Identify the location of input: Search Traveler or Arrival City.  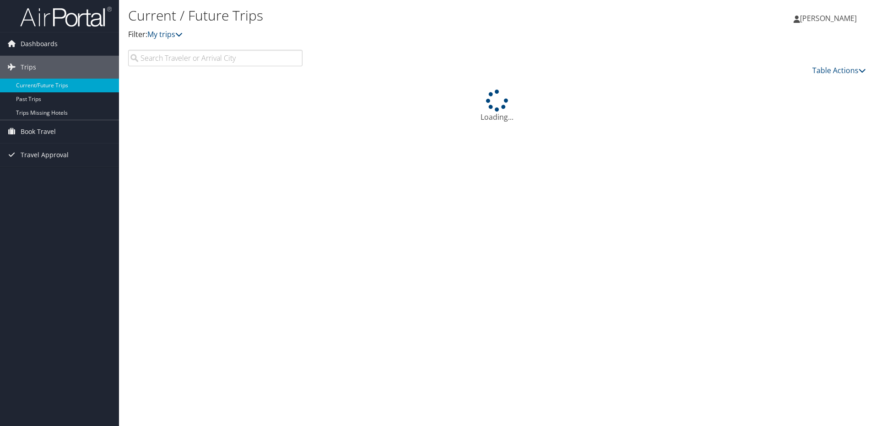
(215, 58).